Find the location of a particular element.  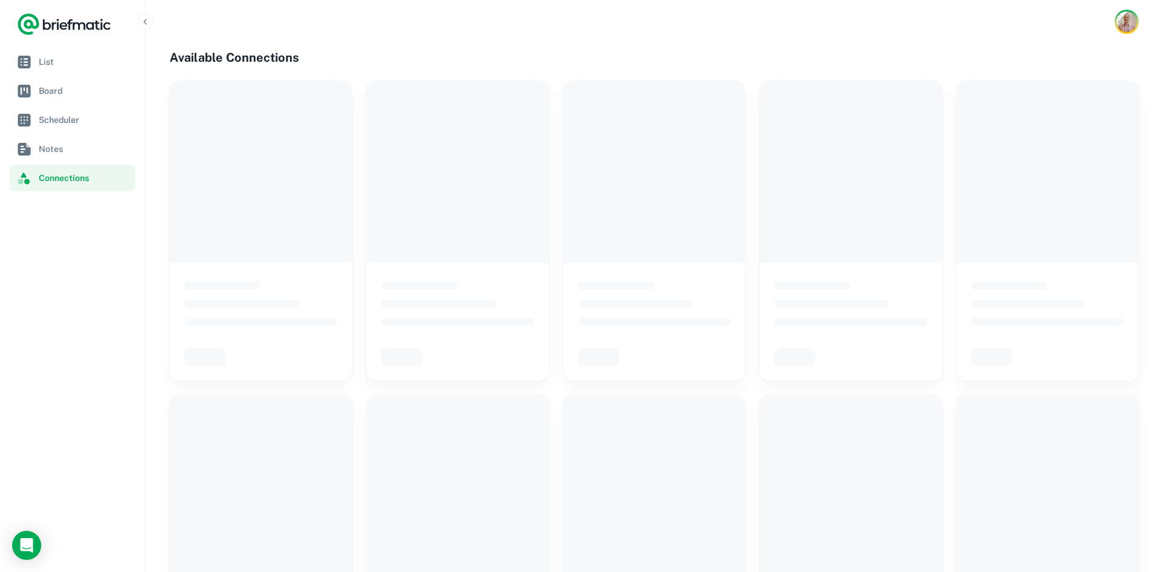

span: Notes is located at coordinates (84, 149).